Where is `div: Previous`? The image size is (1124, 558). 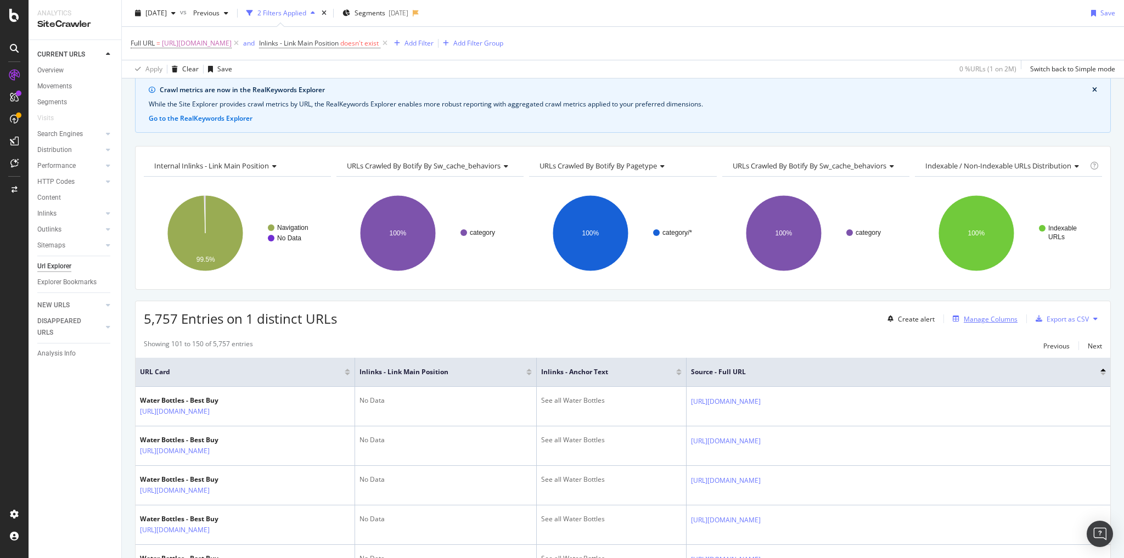
div: Previous is located at coordinates (1057, 346).